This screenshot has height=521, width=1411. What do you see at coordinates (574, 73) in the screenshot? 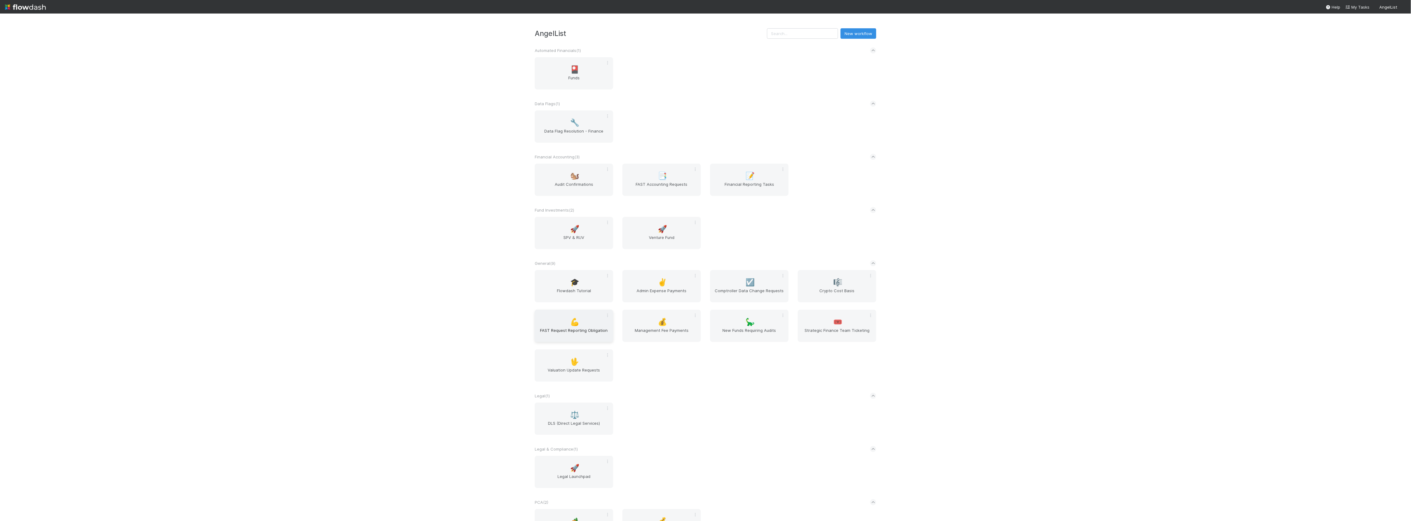
I see `a: 🎴Funds` at bounding box center [574, 73].